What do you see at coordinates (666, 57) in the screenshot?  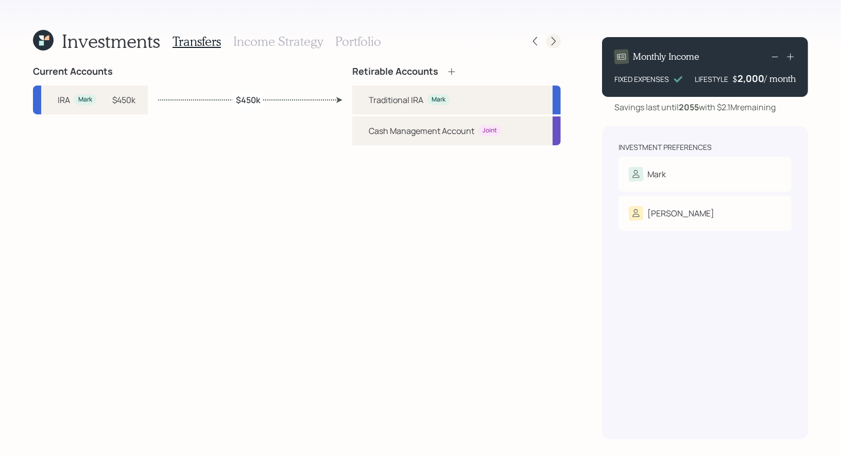 I see `h4: Monthly Income` at bounding box center [666, 57].